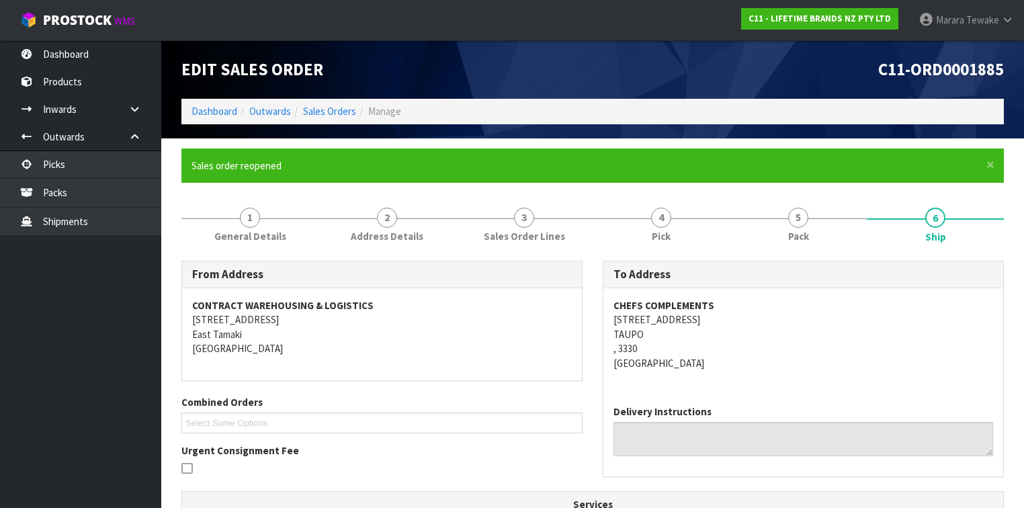  I want to click on span: 4, so click(661, 218).